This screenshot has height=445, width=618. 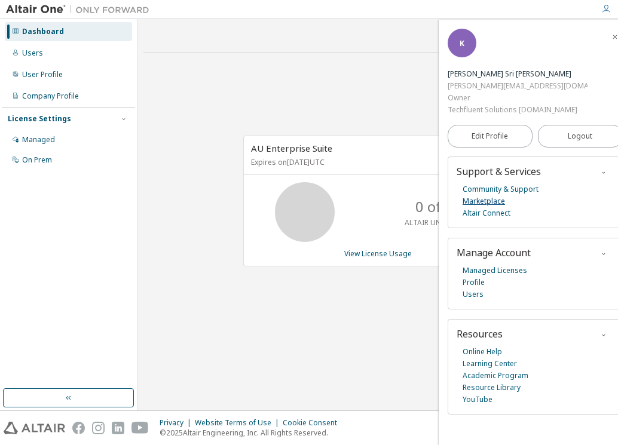 What do you see at coordinates (38, 140) in the screenshot?
I see `div: Managed` at bounding box center [38, 140].